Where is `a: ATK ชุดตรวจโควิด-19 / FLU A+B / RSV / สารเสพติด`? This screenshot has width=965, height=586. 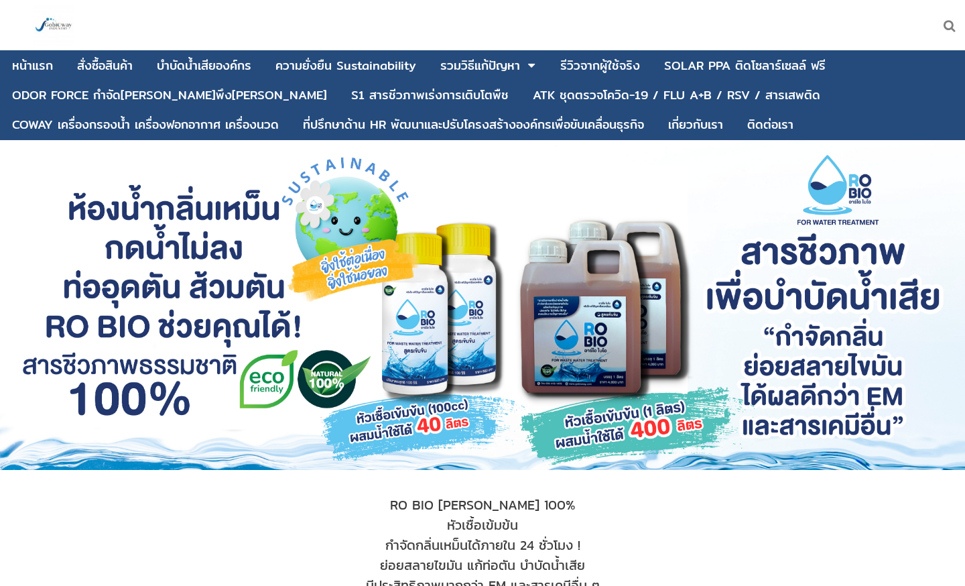 a: ATK ชุดตรวจโควิด-19 / FLU A+B / RSV / สารเสพติด is located at coordinates (676, 95).